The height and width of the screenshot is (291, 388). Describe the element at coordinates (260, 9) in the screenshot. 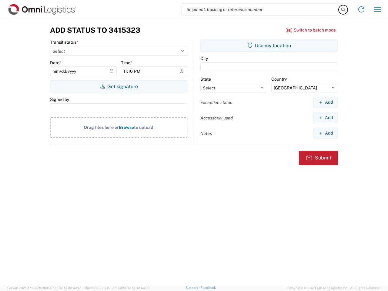

I see `input: Shipment, tracking or reference number` at that location.